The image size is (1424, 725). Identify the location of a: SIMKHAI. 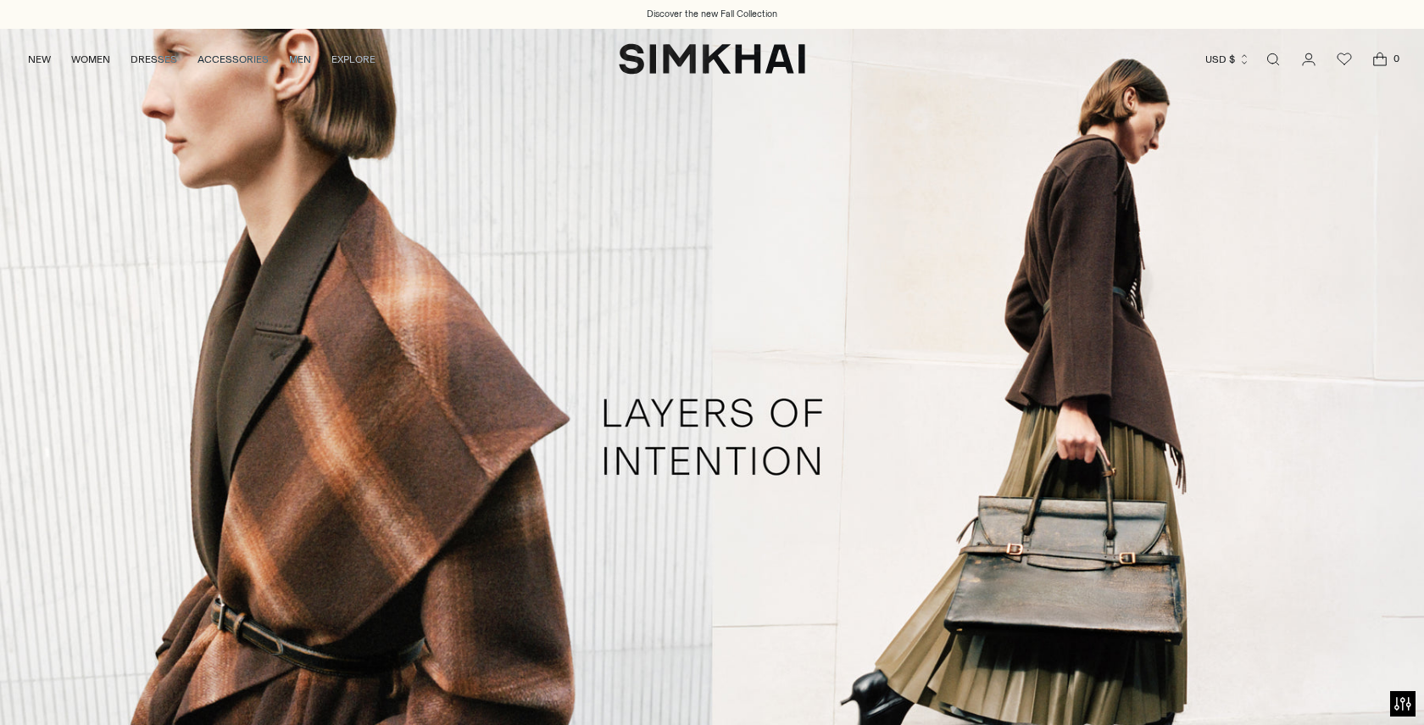
(712, 58).